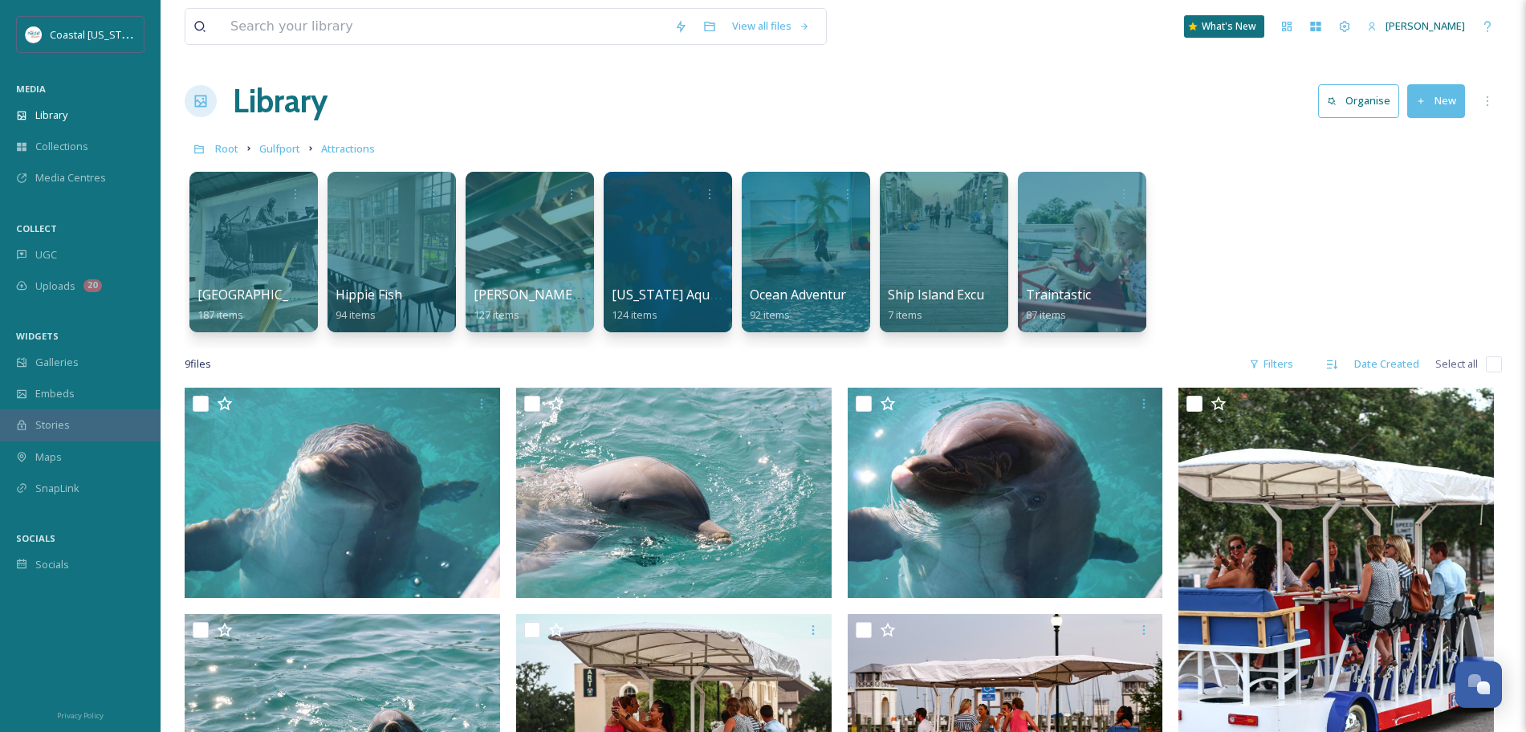 This screenshot has height=732, width=1526. Describe the element at coordinates (46, 255) in the screenshot. I see `span: UGC` at that location.